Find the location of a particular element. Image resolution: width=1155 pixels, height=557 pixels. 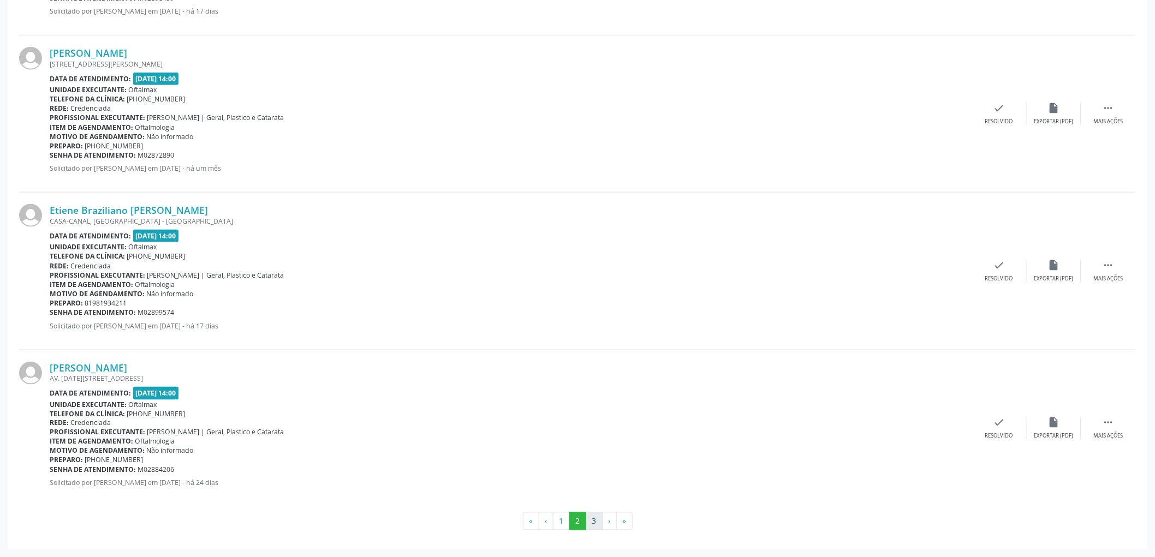

ul: Pagination is located at coordinates (578, 522).